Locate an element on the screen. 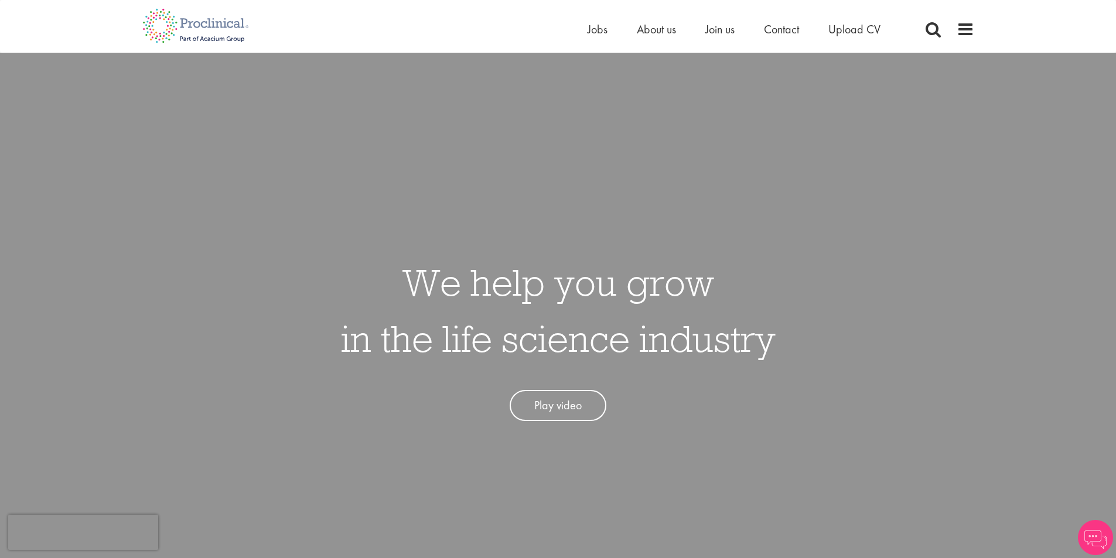 The image size is (1116, 558). span: About us is located at coordinates (656, 29).